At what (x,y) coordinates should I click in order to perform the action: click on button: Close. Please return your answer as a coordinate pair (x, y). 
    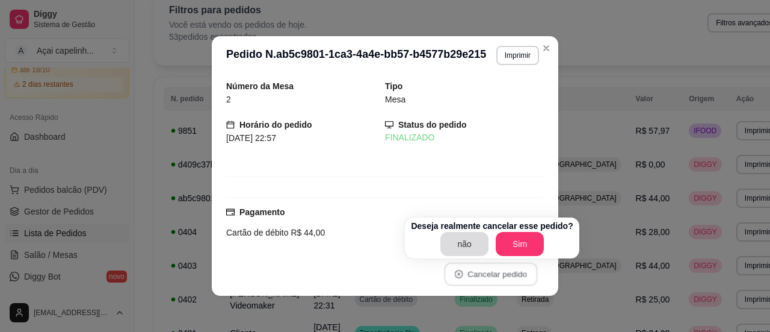
    Looking at the image, I should click on (546, 48).